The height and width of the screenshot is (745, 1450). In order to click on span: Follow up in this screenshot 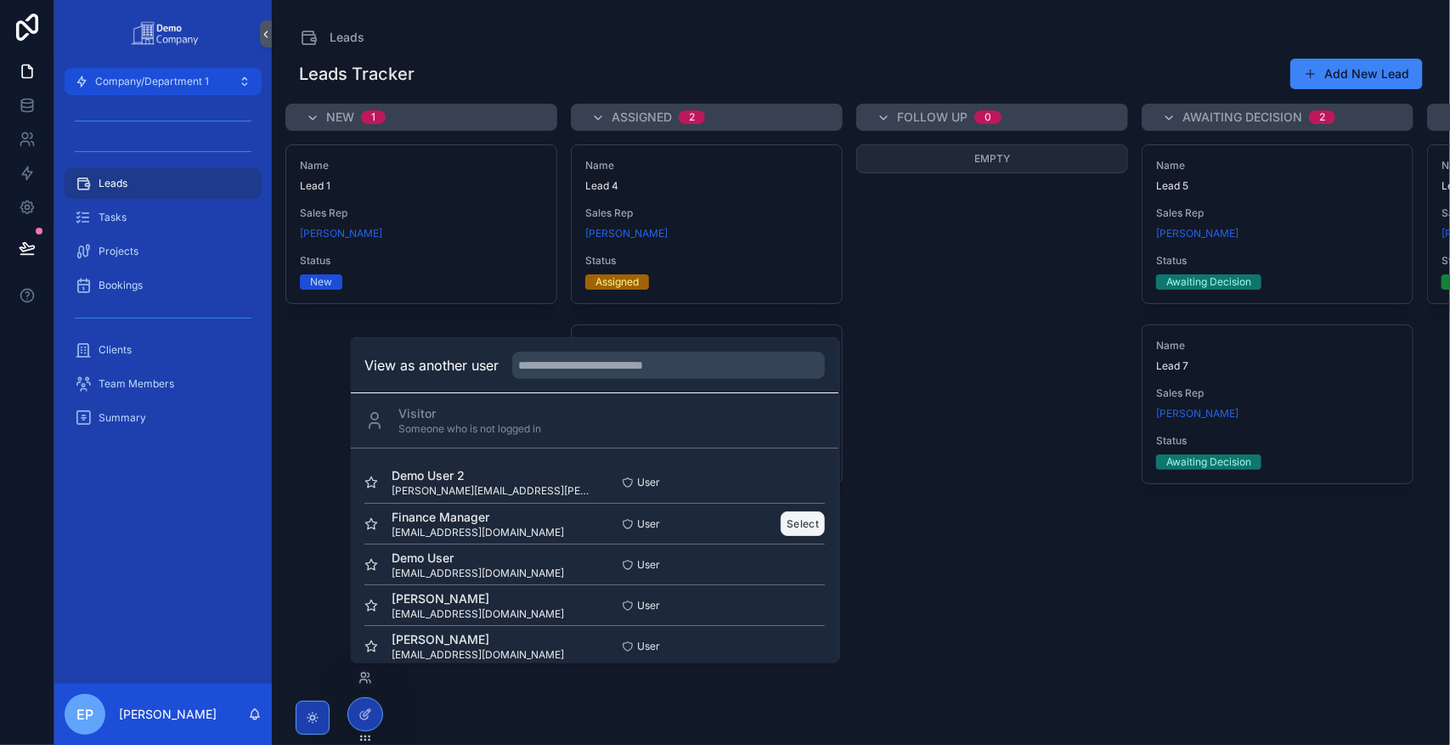, I will do `click(932, 117)`.